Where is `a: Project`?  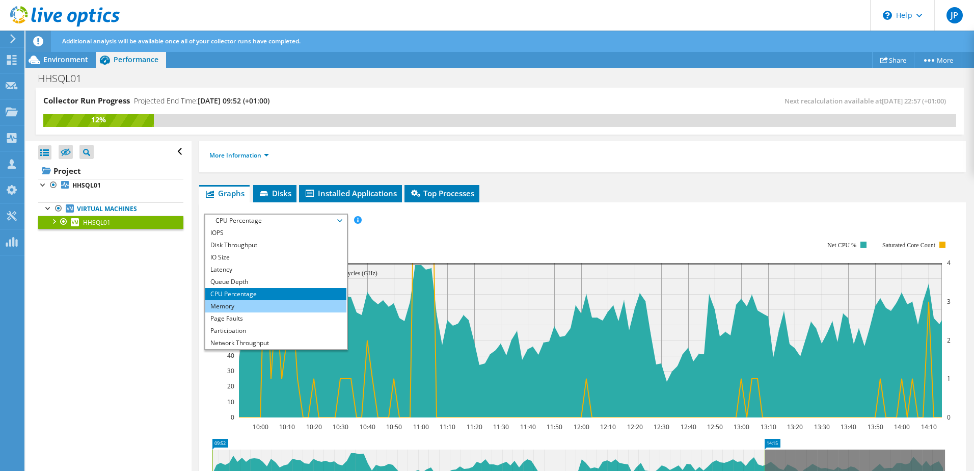 a: Project is located at coordinates (111, 171).